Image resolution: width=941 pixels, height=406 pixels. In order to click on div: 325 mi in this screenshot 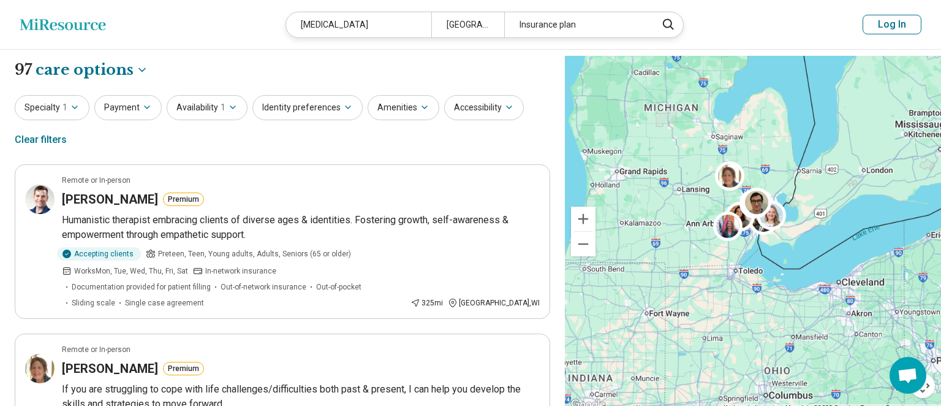, I will do `click(427, 303)`.